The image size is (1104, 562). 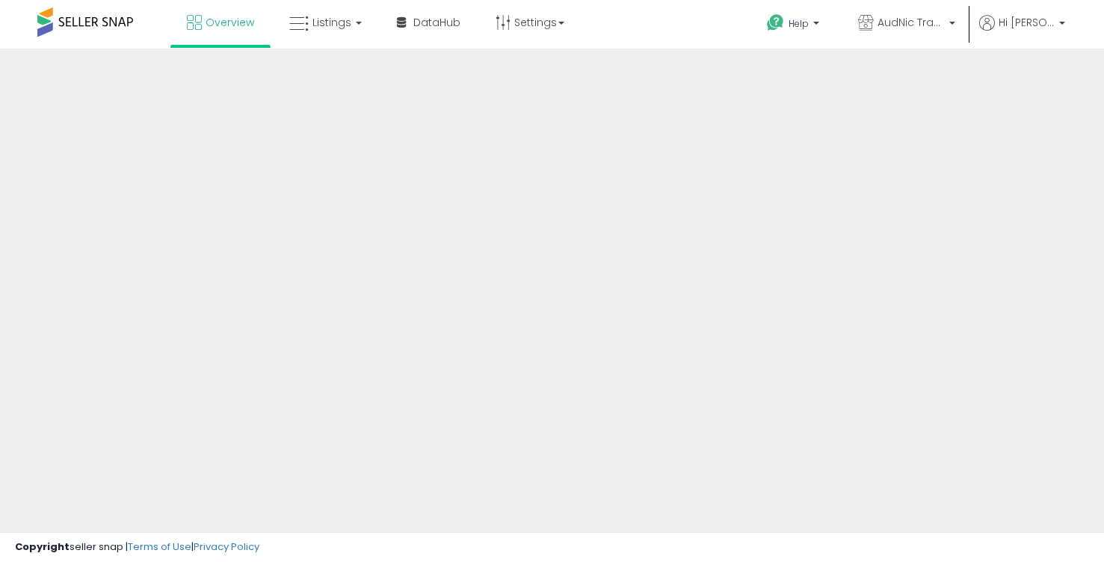 I want to click on strong: Copyright, so click(x=42, y=546).